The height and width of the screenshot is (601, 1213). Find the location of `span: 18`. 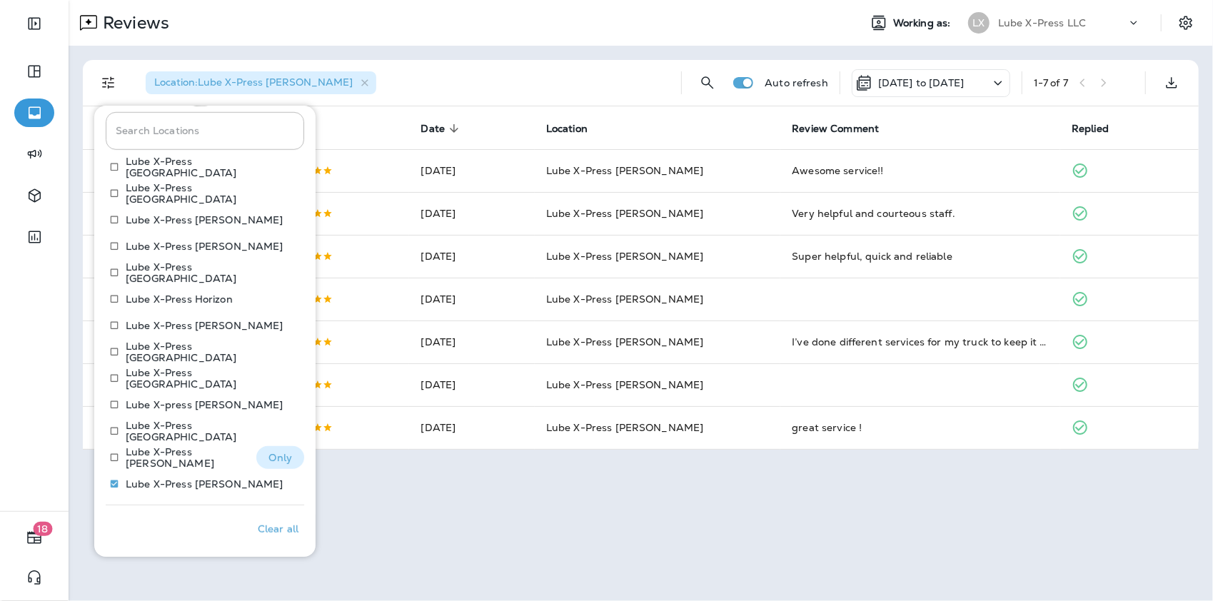

span: 18 is located at coordinates (43, 529).